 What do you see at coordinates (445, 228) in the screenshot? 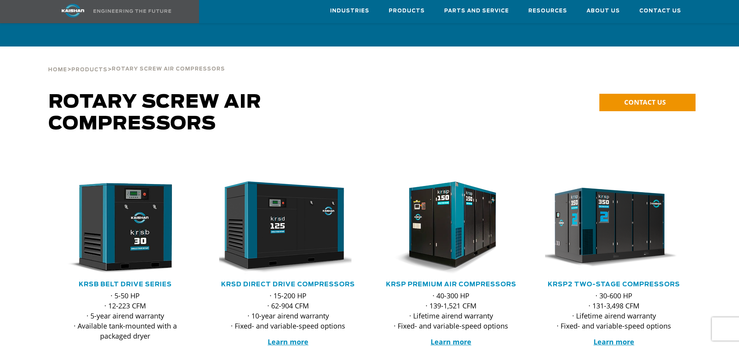
I see `img: krsp150` at bounding box center [445, 228].